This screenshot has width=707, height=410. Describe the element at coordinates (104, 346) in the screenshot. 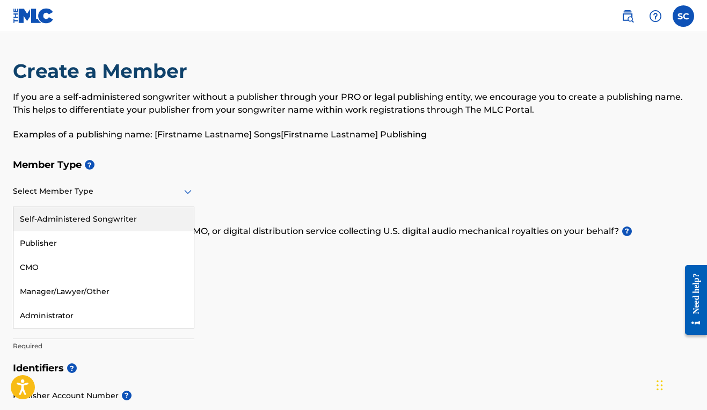

I see `p: Required` at that location.